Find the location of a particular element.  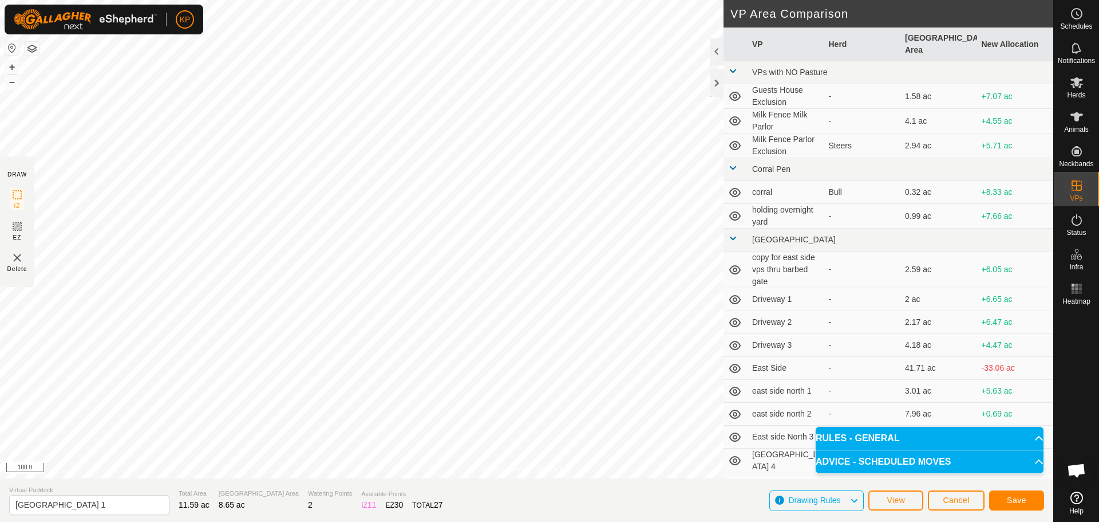

th: New Allocation is located at coordinates (1016, 44).